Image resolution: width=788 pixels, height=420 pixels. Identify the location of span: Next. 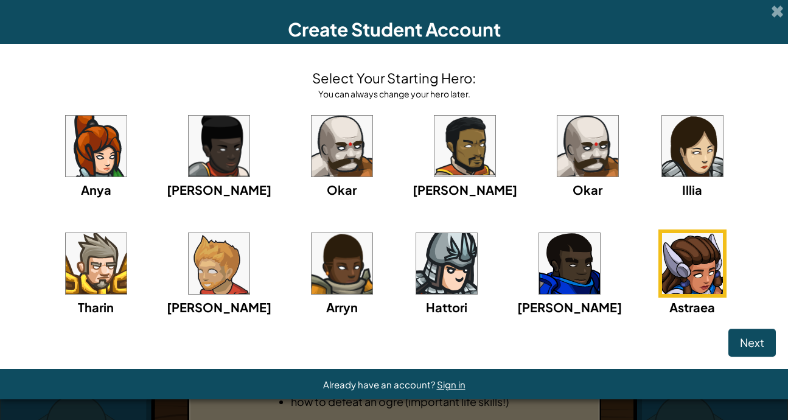
(752, 342).